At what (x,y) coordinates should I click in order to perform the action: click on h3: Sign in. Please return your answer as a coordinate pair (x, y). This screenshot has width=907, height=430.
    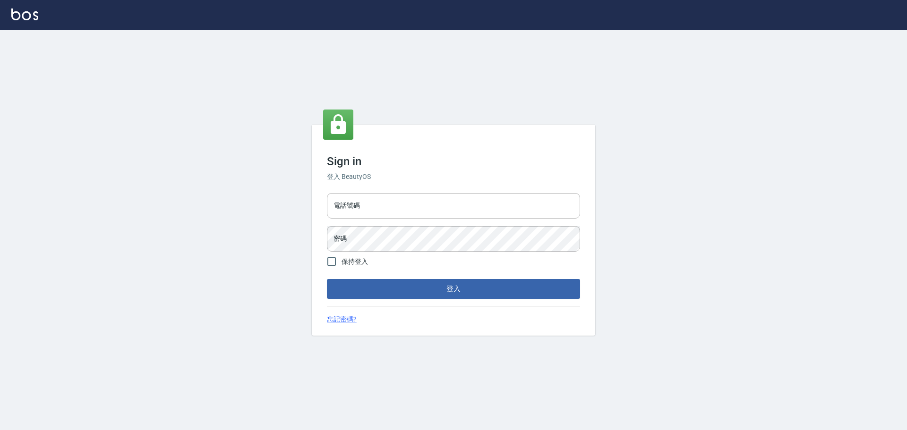
    Looking at the image, I should click on (454, 162).